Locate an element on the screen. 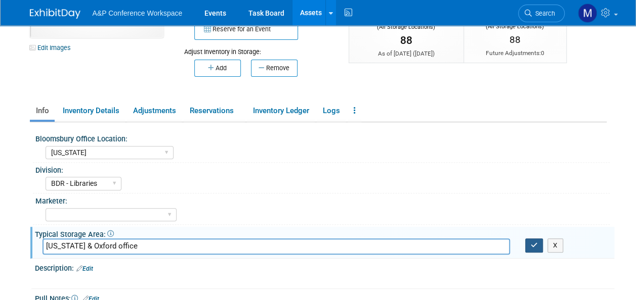 The image size is (636, 300). div: Description: is located at coordinates (324, 268).